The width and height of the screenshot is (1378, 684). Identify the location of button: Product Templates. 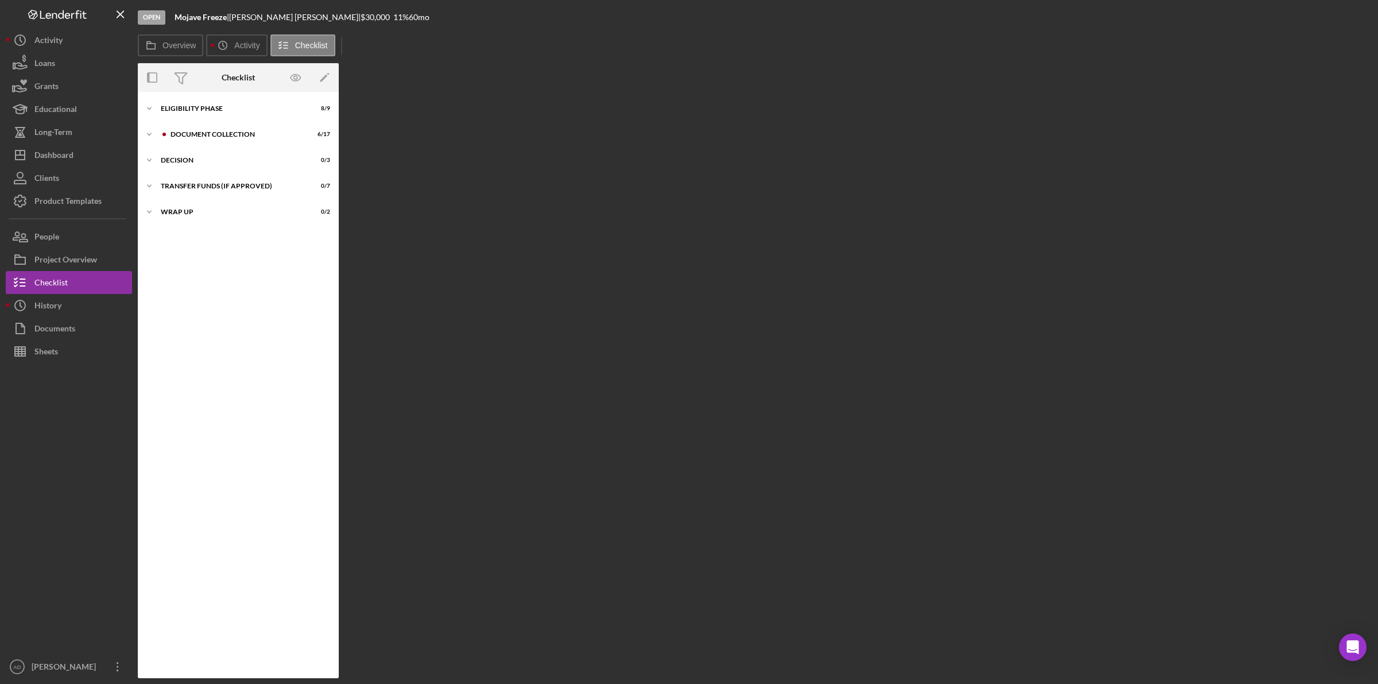
(69, 201).